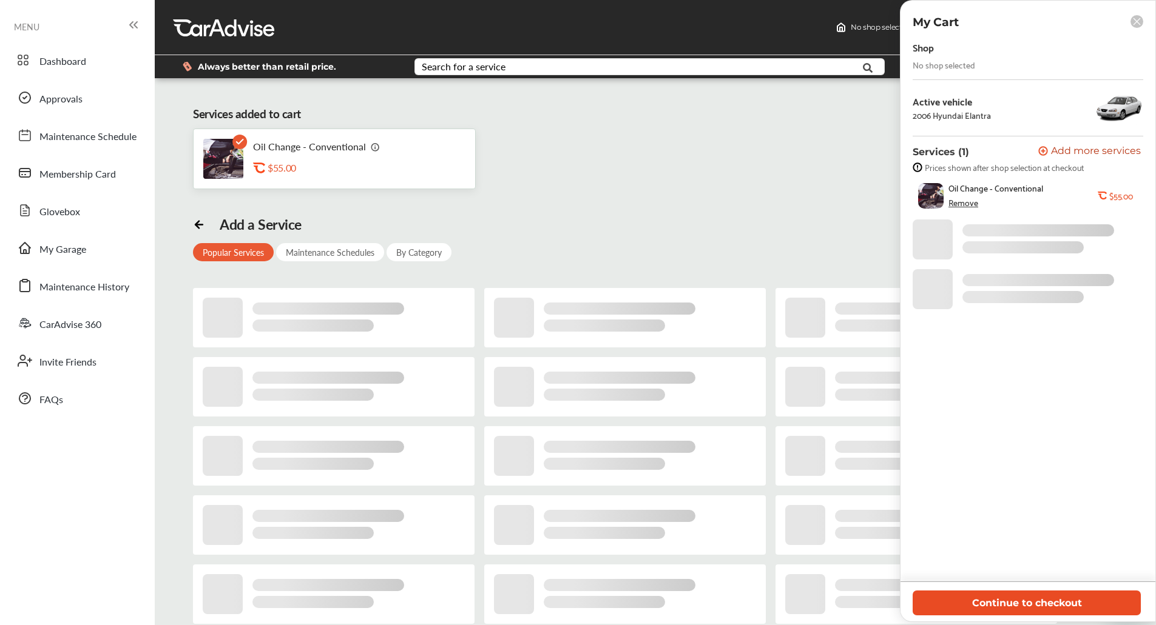 This screenshot has height=625, width=1156. Describe the element at coordinates (76, 98) in the screenshot. I see `a: Approvals` at that location.